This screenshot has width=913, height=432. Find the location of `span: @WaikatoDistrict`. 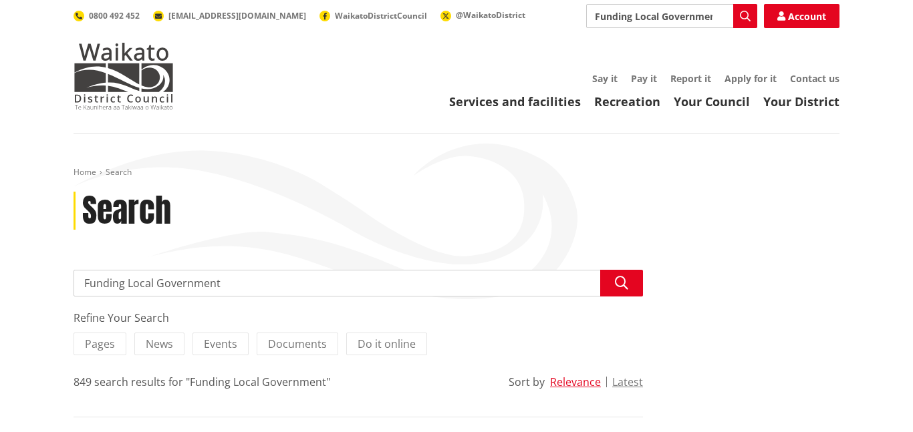

span: @WaikatoDistrict is located at coordinates (491, 15).